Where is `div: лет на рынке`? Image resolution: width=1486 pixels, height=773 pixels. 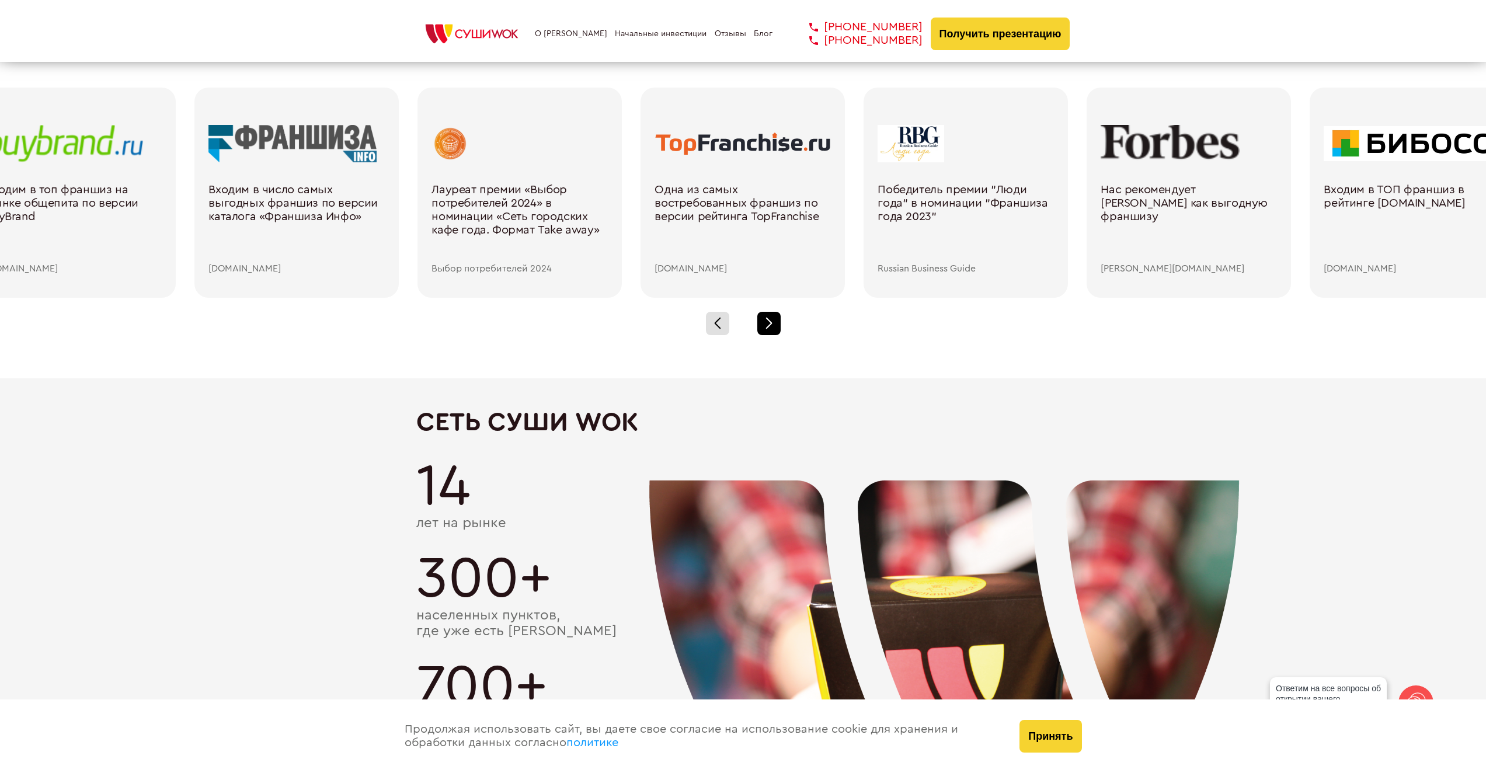 div: лет на рынке is located at coordinates (743, 524).